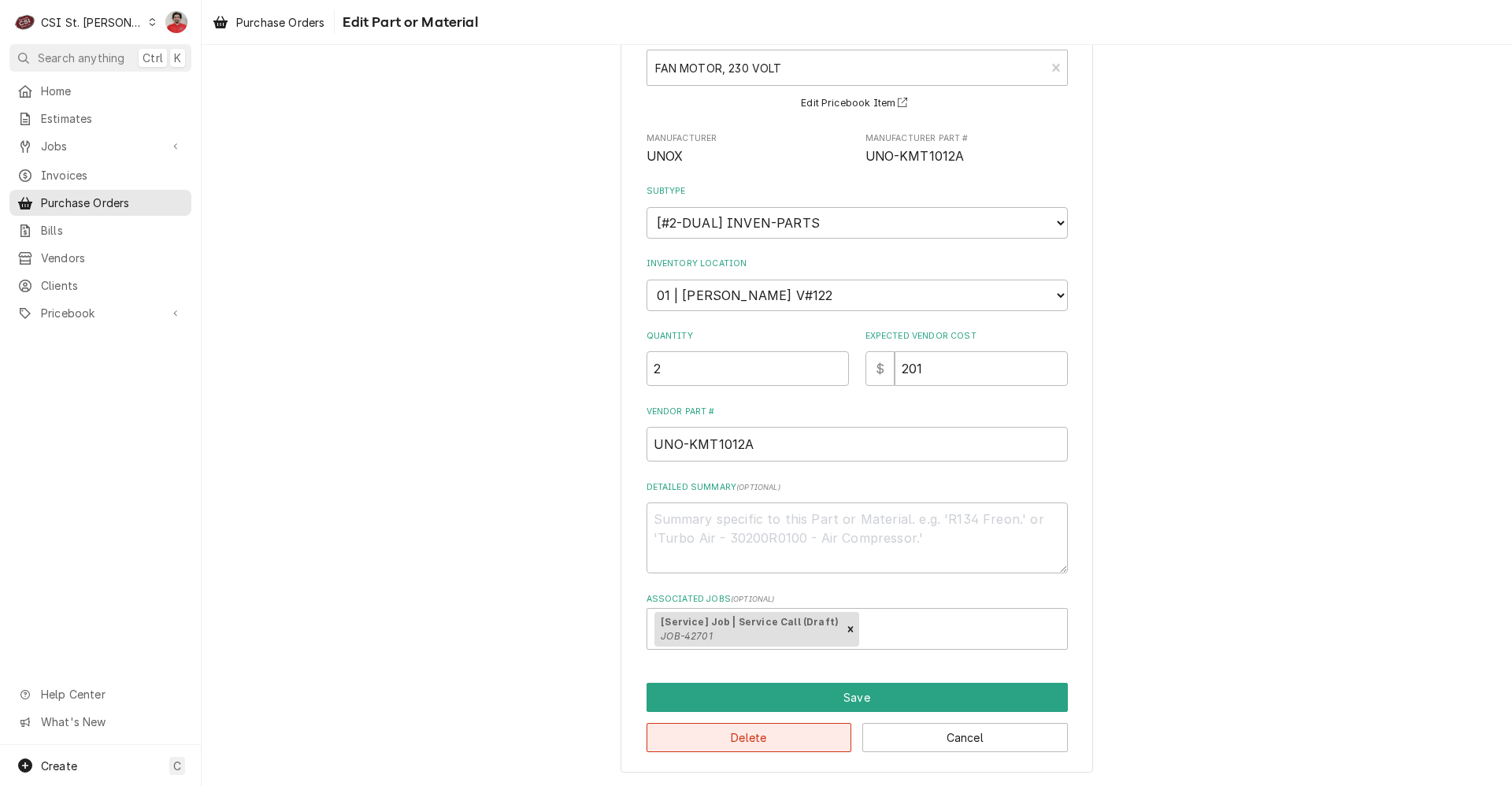 The height and width of the screenshot is (786, 1512). Describe the element at coordinates (177, 22) in the screenshot. I see `div: NF` at that location.